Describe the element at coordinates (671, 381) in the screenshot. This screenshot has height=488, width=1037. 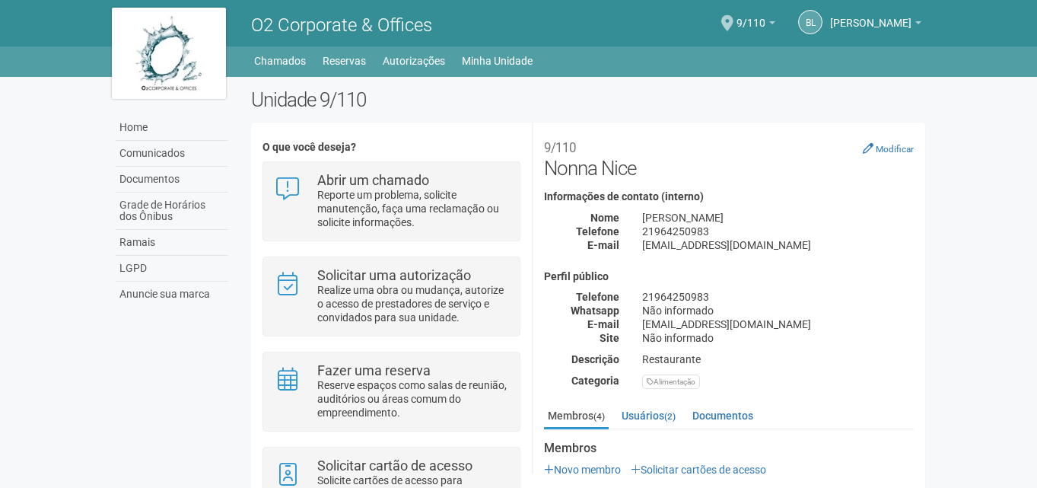
I see `div: Alimentação` at that location.